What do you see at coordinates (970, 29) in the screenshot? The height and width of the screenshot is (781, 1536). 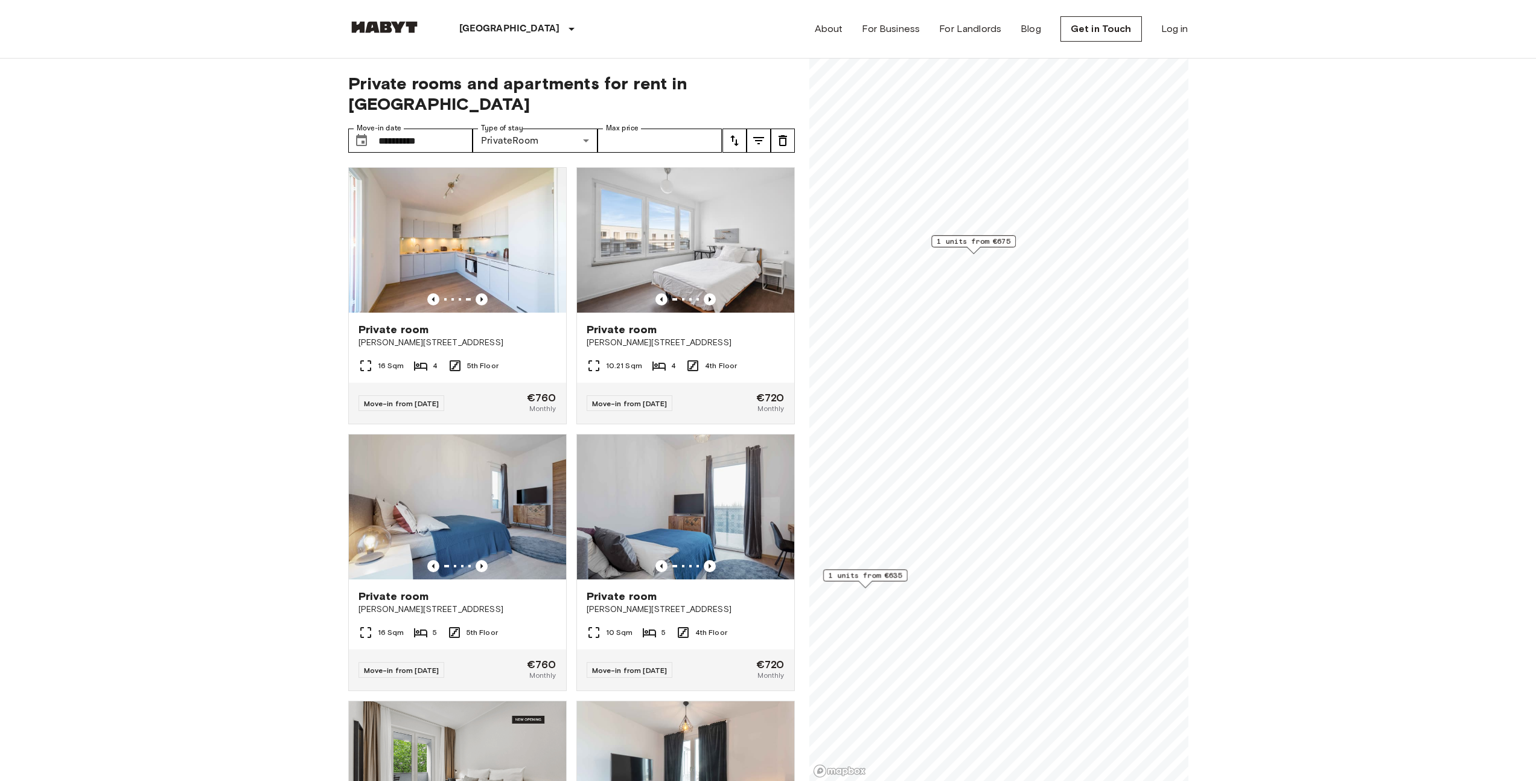 I see `a: For Landlords` at bounding box center [970, 29].